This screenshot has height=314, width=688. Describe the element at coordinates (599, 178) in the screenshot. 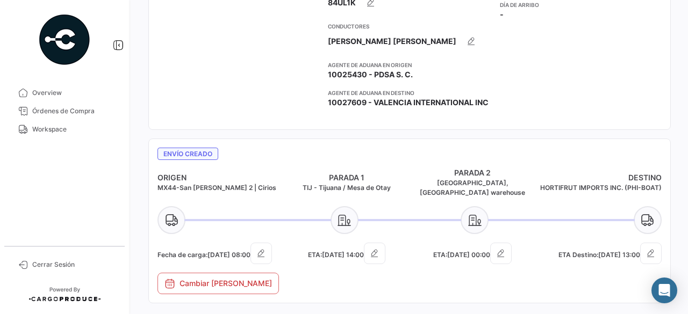

I see `h4: DESTINO` at that location.